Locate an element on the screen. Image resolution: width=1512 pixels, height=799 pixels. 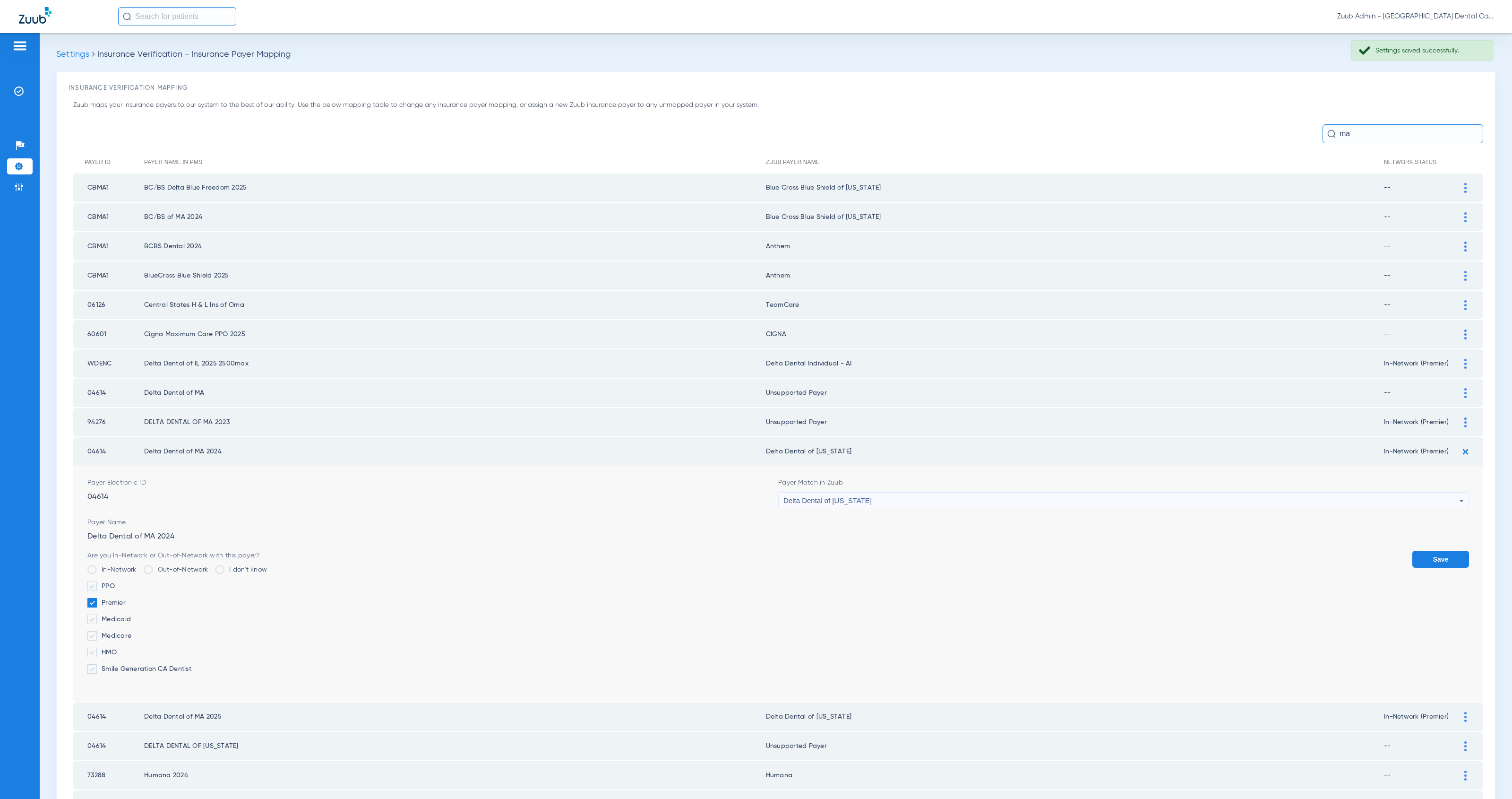
td: Delta Dental of MA 2024 is located at coordinates (455, 451).